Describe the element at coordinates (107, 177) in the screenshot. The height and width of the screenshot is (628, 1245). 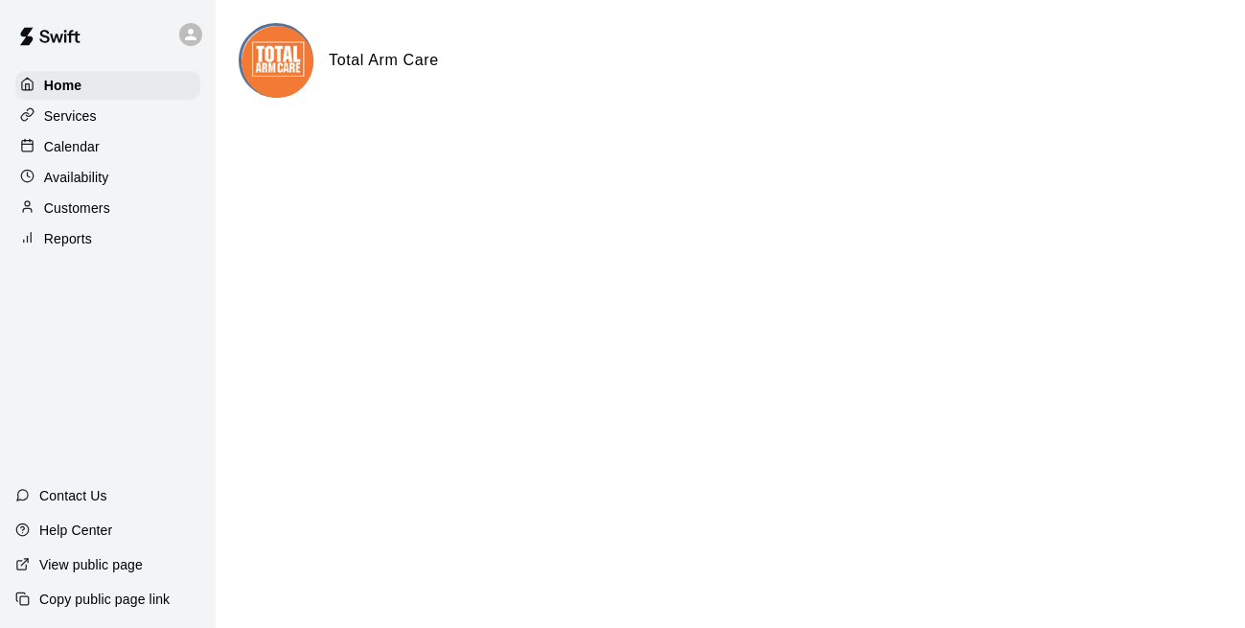
I see `div: Availability` at that location.